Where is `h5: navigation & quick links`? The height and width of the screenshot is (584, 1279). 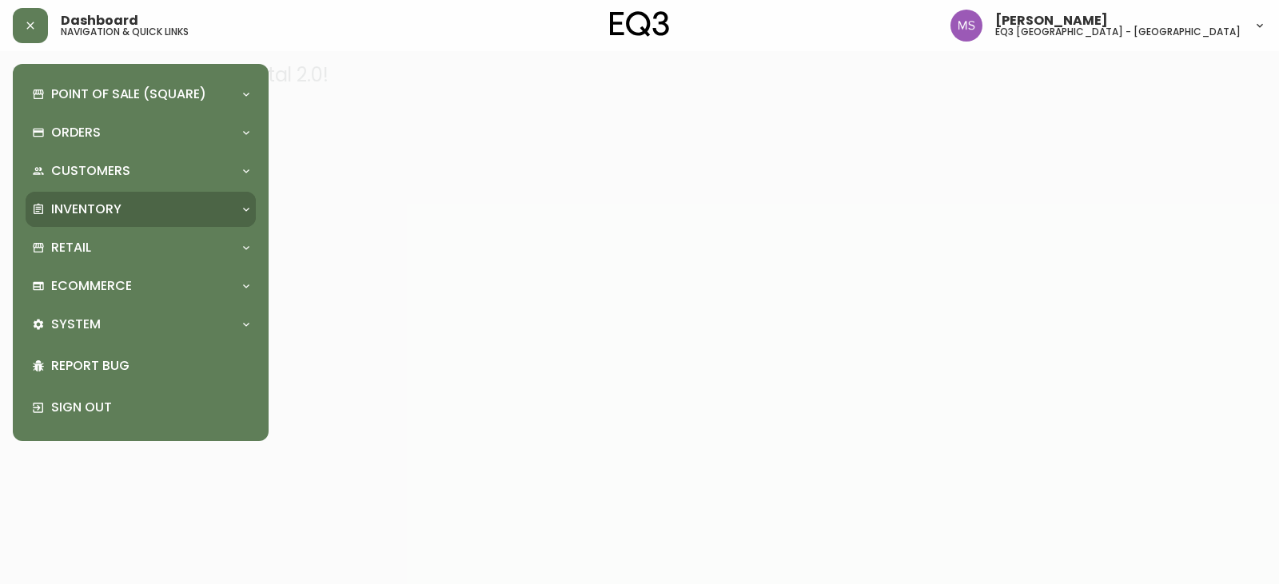
h5: navigation & quick links is located at coordinates (125, 32).